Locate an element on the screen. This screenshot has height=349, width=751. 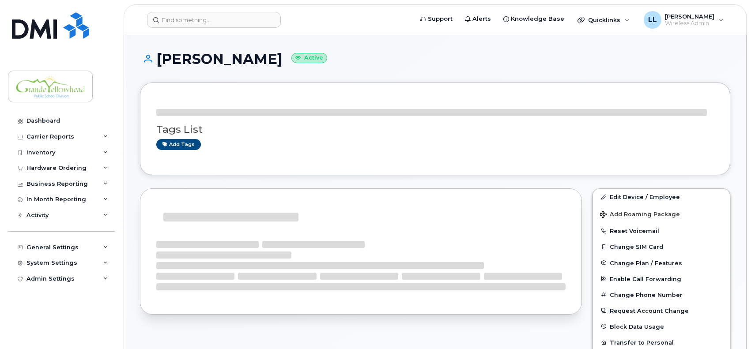
span: Add Roaming Package is located at coordinates (640, 215).